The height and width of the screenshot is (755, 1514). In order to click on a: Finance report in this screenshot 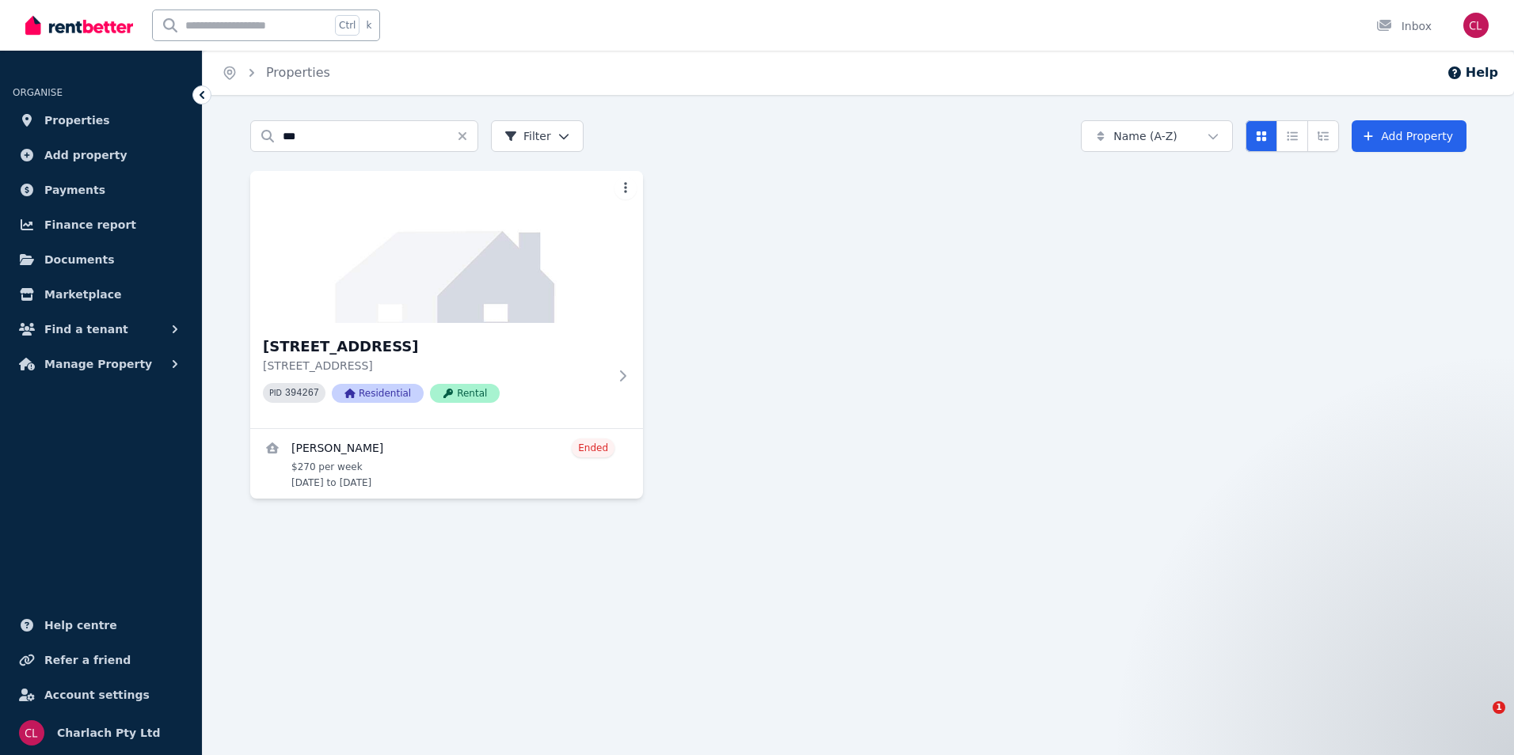, I will do `click(101, 225)`.